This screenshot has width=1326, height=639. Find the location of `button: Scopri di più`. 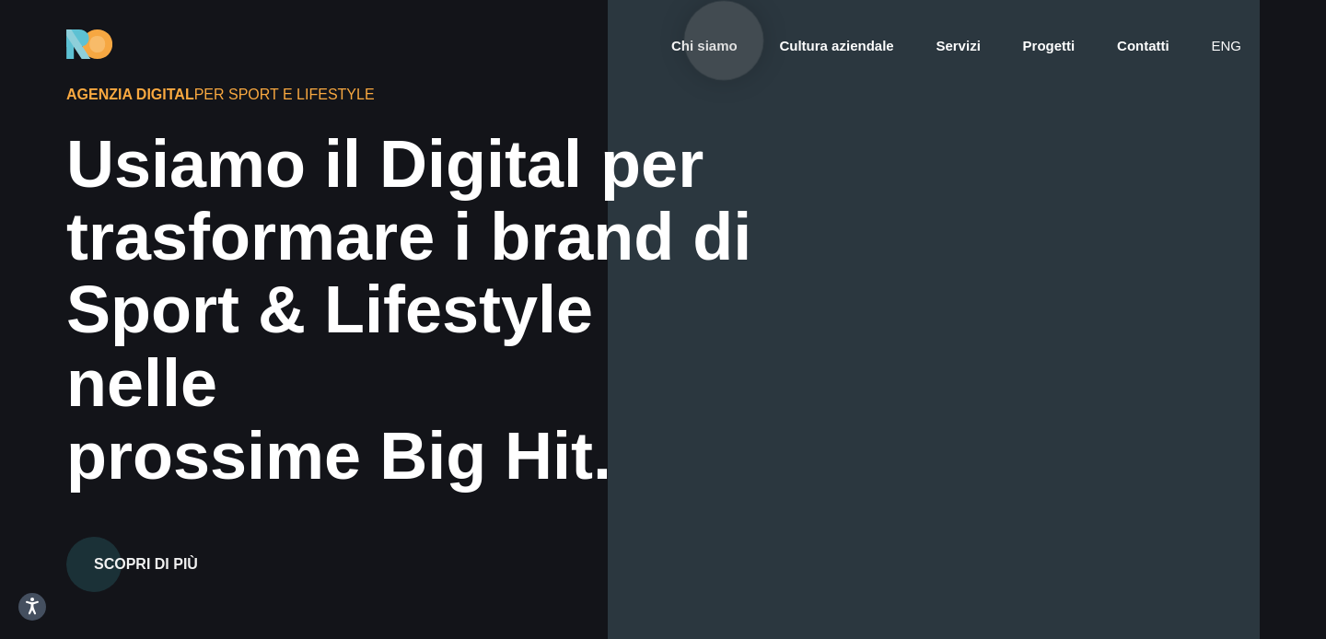

button: Scopri di più is located at coordinates (145, 564).